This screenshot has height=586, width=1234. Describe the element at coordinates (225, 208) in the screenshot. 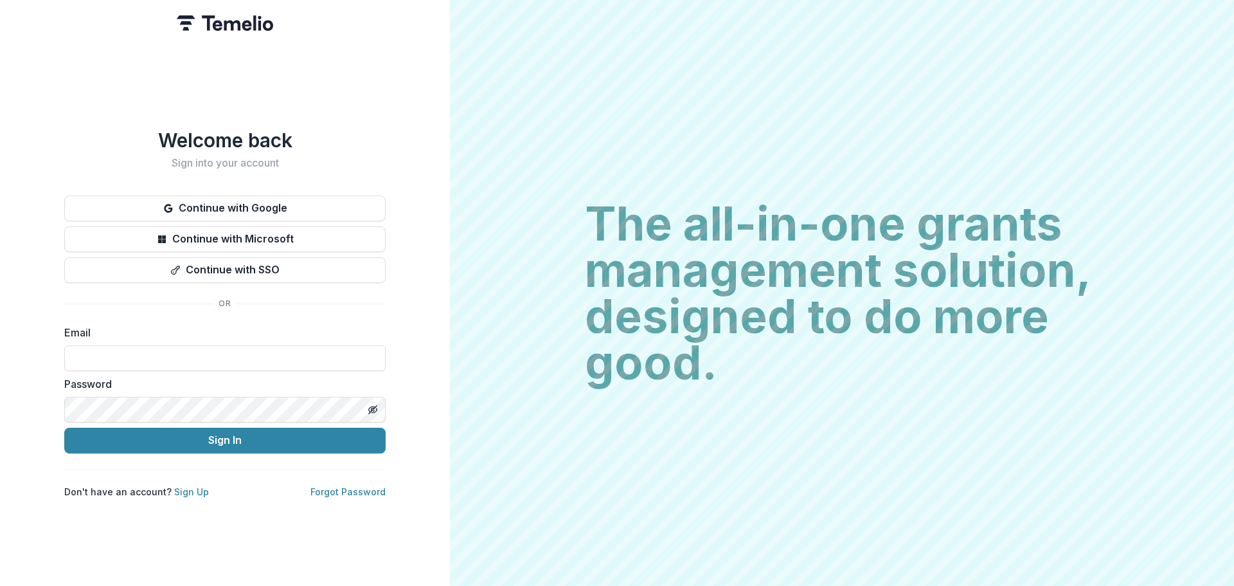

I see `button: Continue with Google` at that location.